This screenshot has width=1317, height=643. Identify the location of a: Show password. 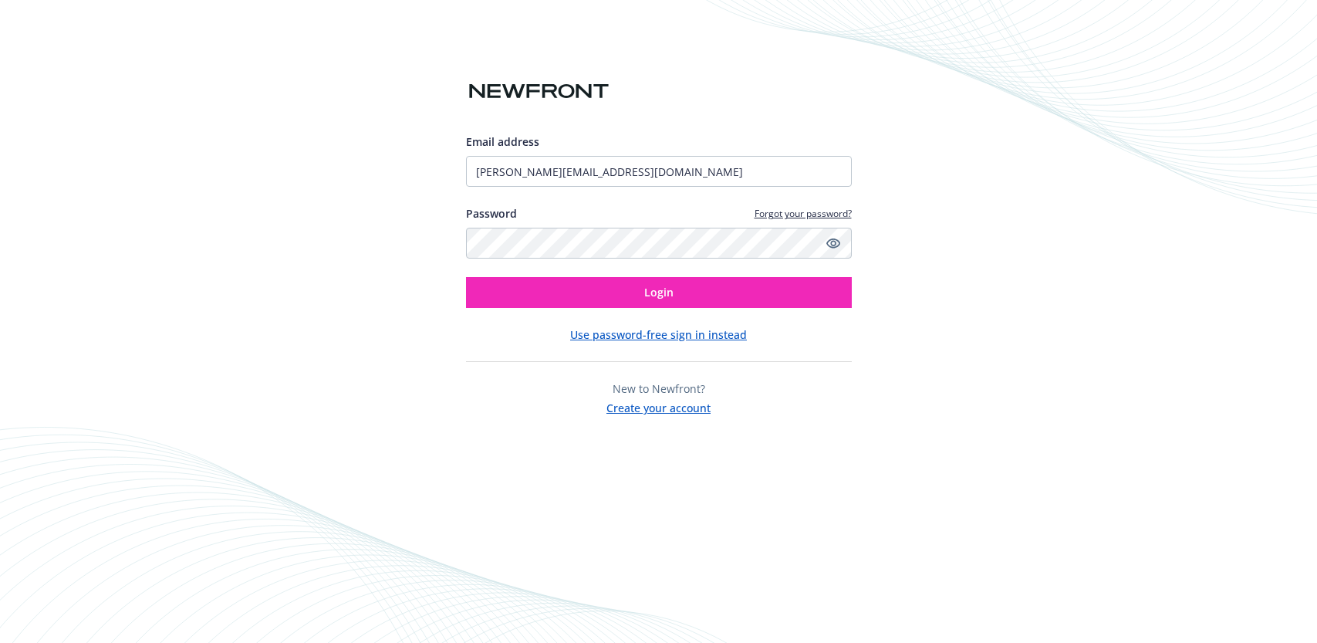
(833, 243).